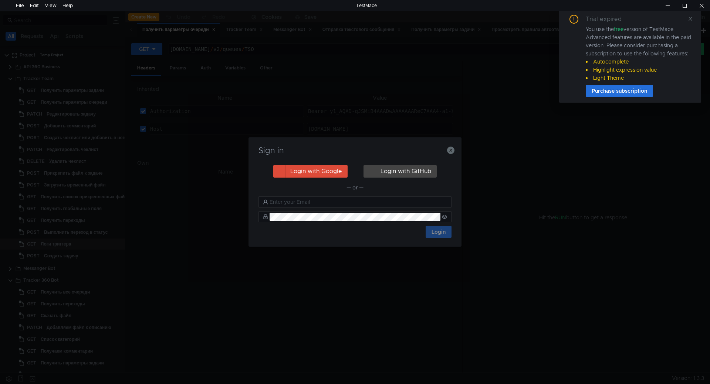 Image resolution: width=710 pixels, height=384 pixels. Describe the element at coordinates (310, 171) in the screenshot. I see `button: Login with Google` at that location.